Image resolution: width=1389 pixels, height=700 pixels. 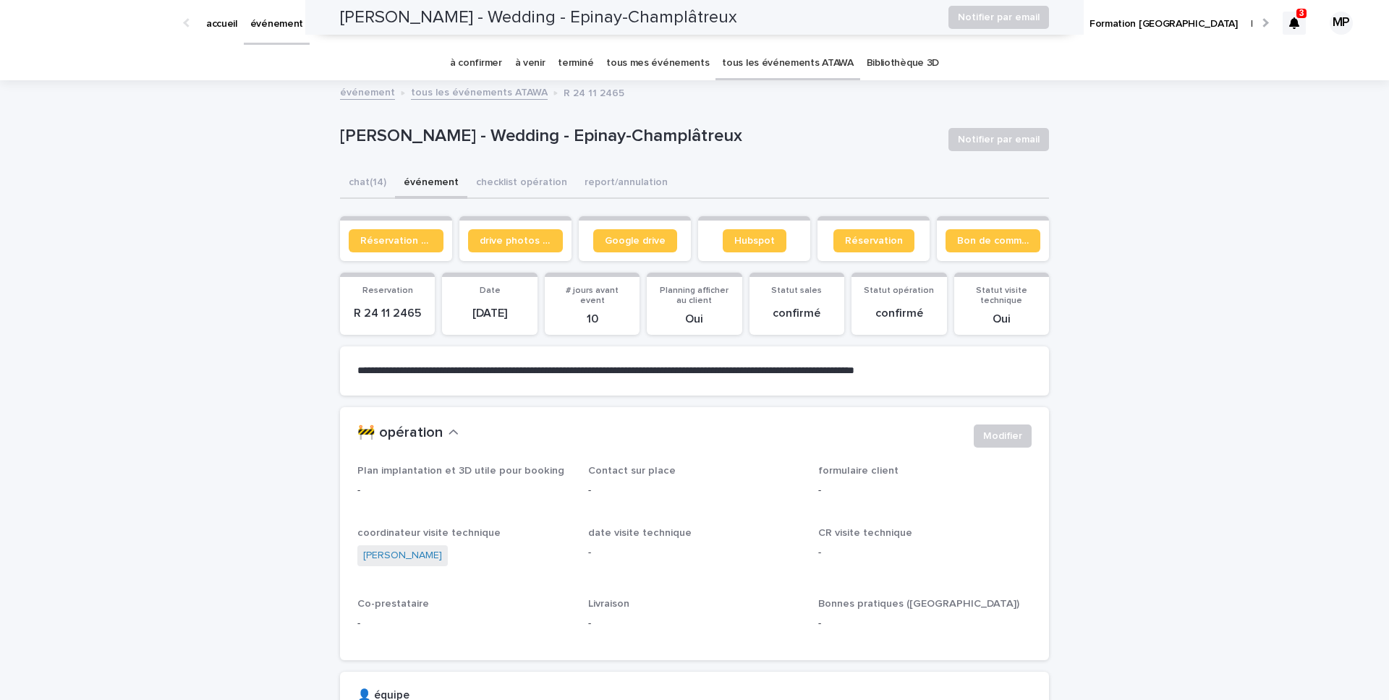 What do you see at coordinates (575, 63) in the screenshot?
I see `a: terminé` at bounding box center [575, 63].